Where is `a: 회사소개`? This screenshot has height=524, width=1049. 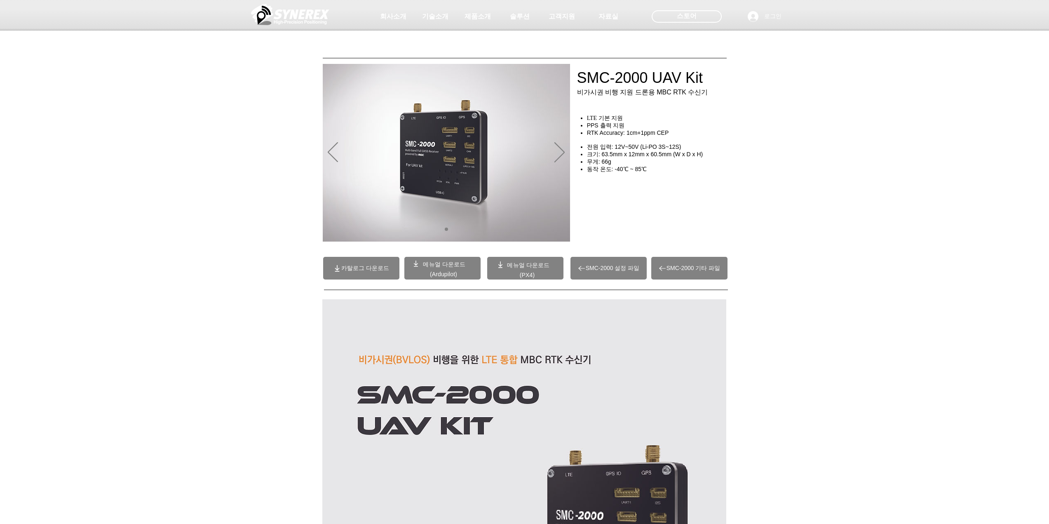
a: 회사소개 is located at coordinates (393, 16).